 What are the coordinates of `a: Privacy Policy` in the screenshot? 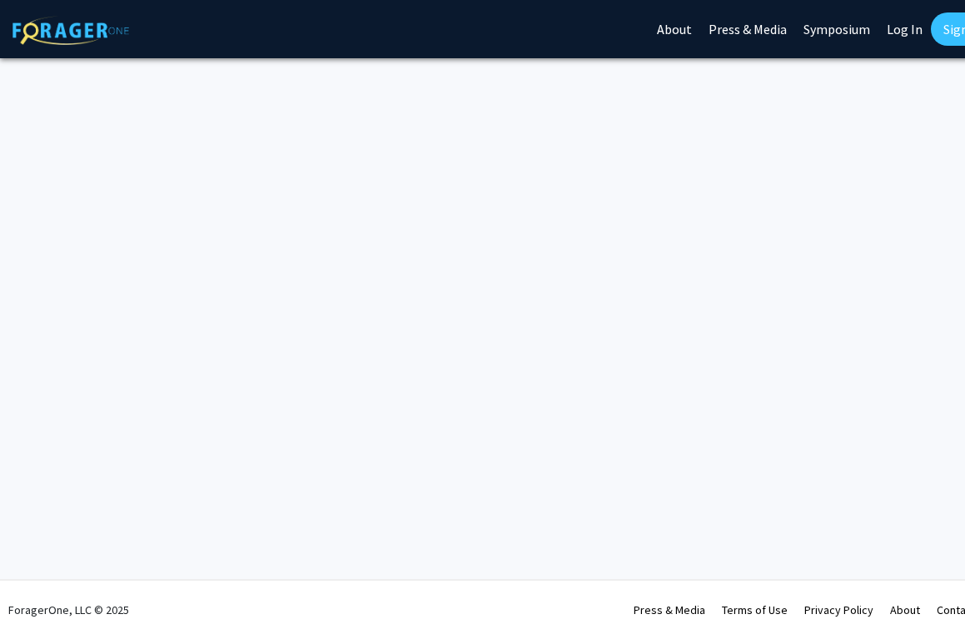 It's located at (838, 610).